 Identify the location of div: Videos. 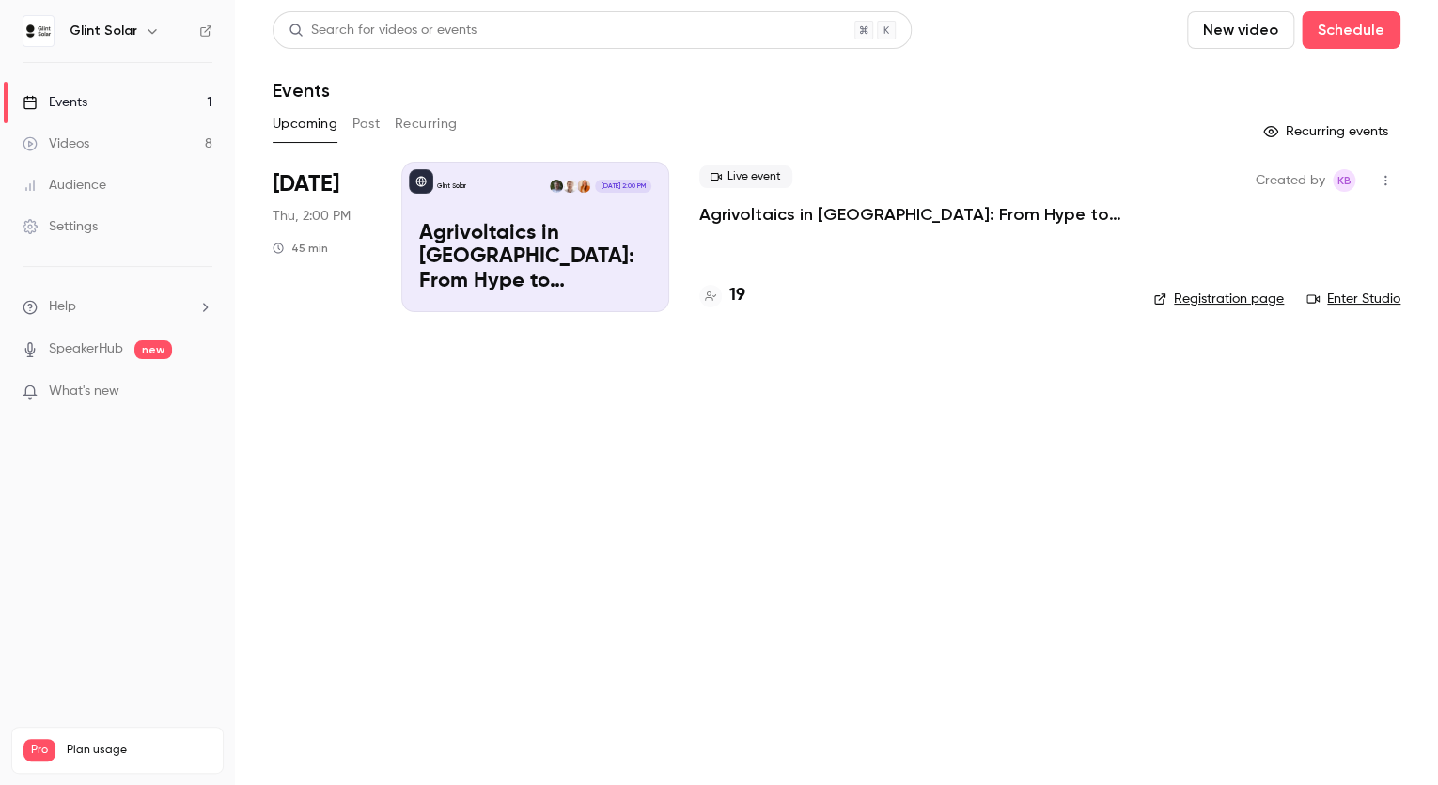
(55, 144).